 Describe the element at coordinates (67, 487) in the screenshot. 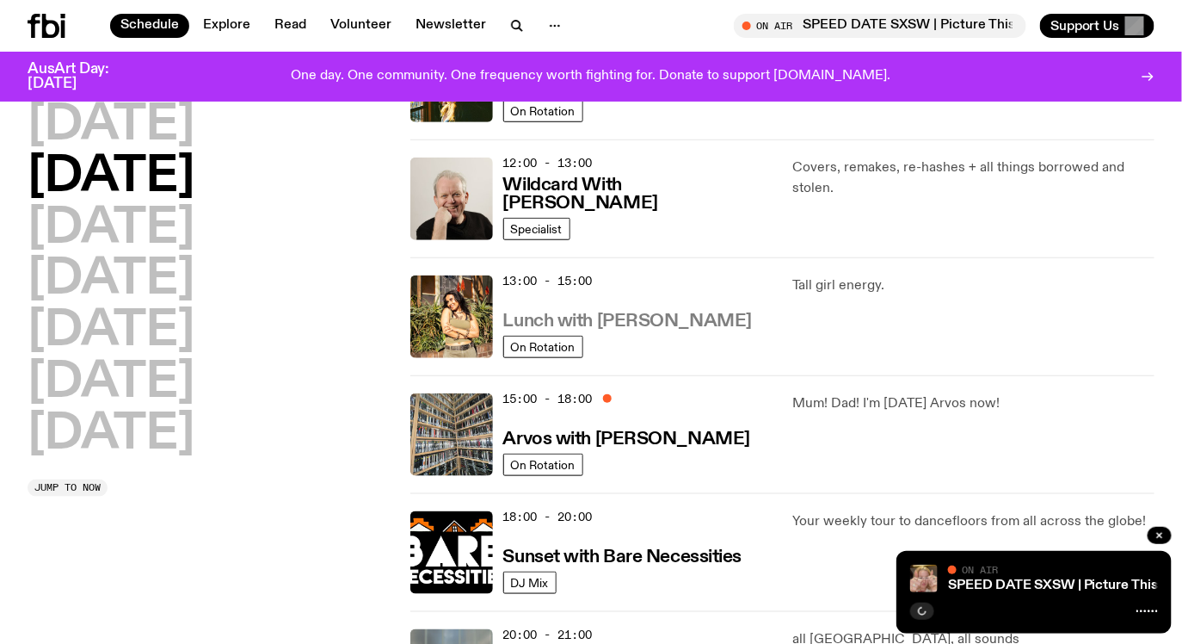

I see `span: Jump to now` at that location.